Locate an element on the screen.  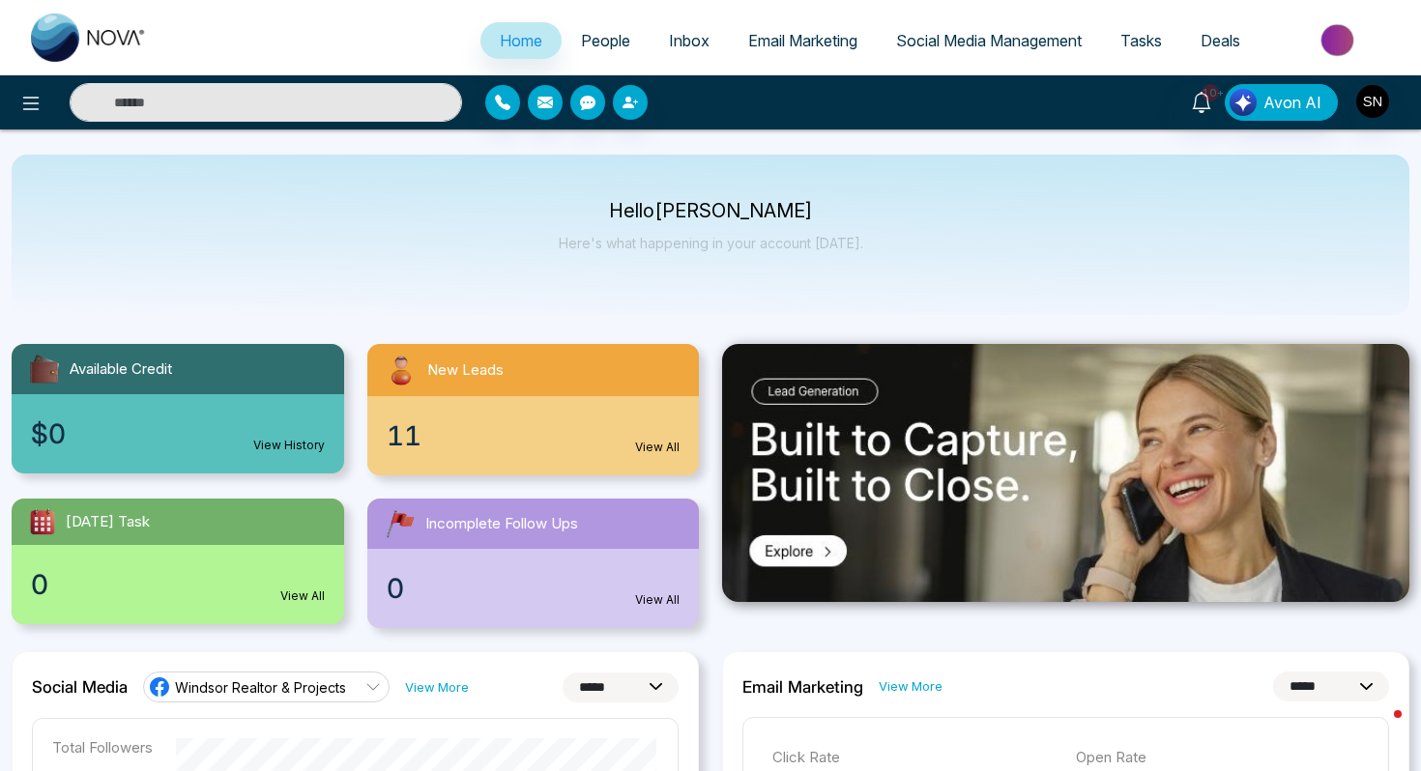
button: Avon AI is located at coordinates (1281, 102).